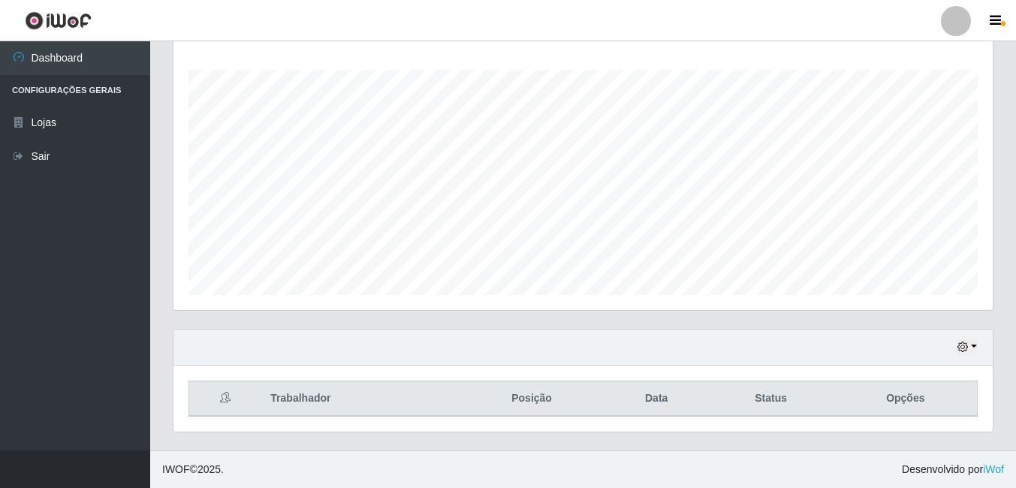  Describe the element at coordinates (656, 399) in the screenshot. I see `th: Data` at that location.